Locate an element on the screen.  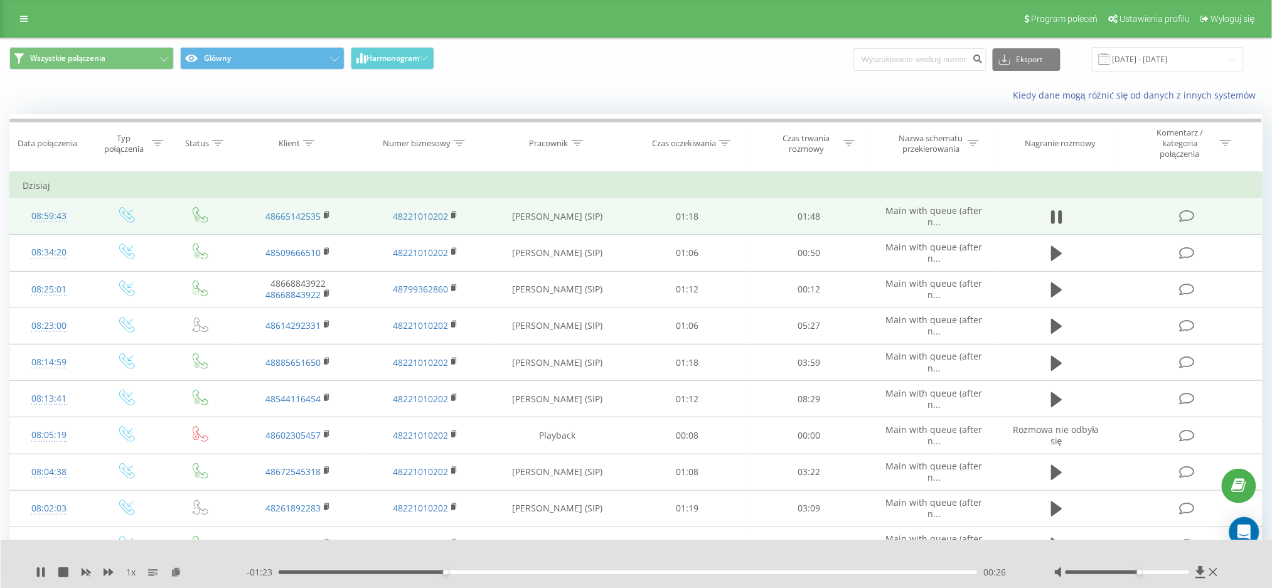
td: 02:48 is located at coordinates (809, 545).